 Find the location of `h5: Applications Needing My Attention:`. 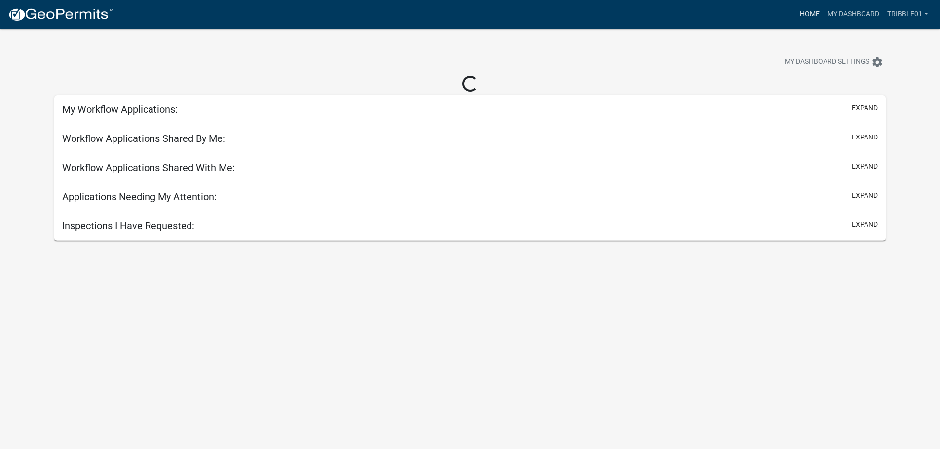

h5: Applications Needing My Attention: is located at coordinates (139, 197).